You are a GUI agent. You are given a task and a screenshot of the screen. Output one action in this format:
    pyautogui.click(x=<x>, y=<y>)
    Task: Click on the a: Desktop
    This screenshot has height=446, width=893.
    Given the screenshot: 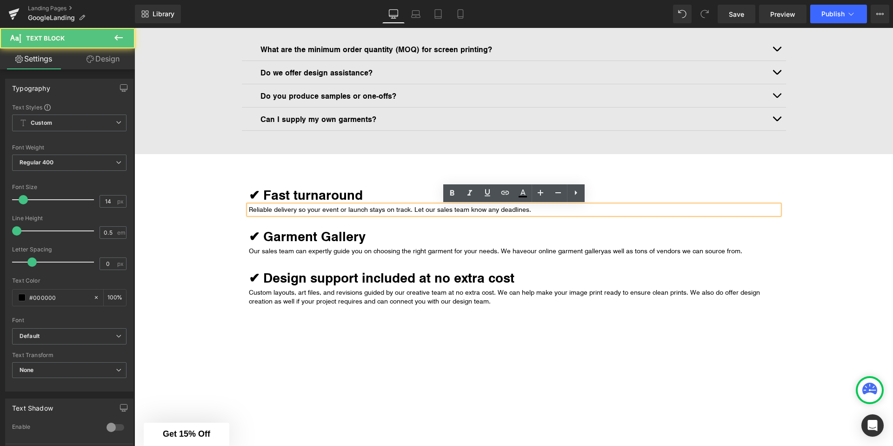 What is the action you would take?
    pyautogui.click(x=393, y=14)
    